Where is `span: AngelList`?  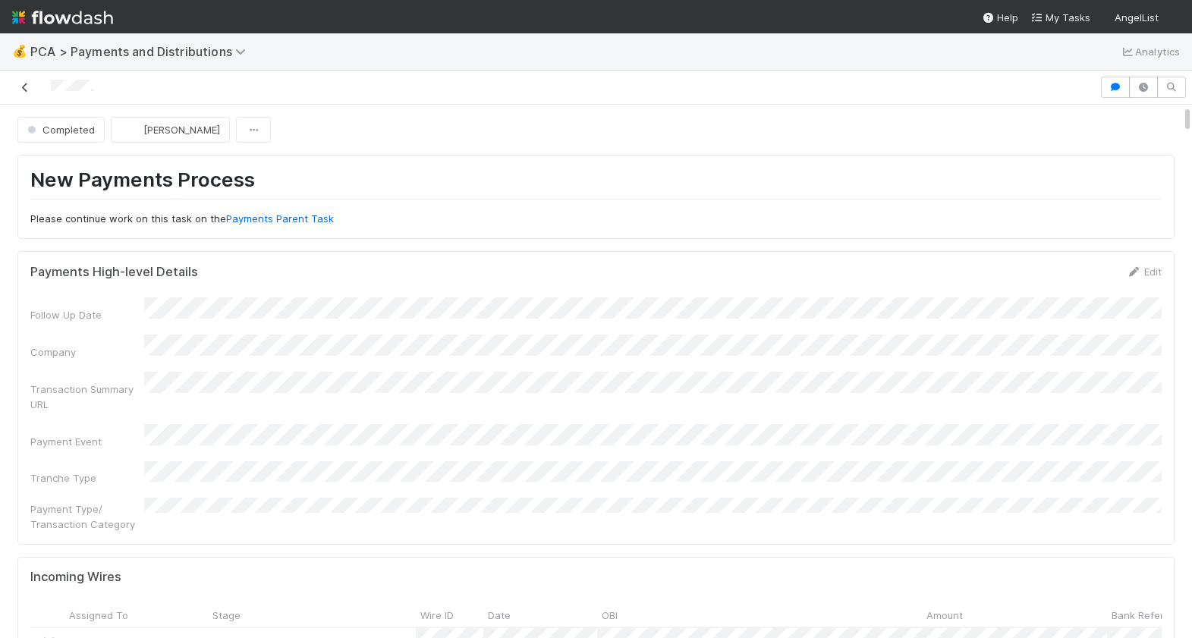 span: AngelList is located at coordinates (1137, 17).